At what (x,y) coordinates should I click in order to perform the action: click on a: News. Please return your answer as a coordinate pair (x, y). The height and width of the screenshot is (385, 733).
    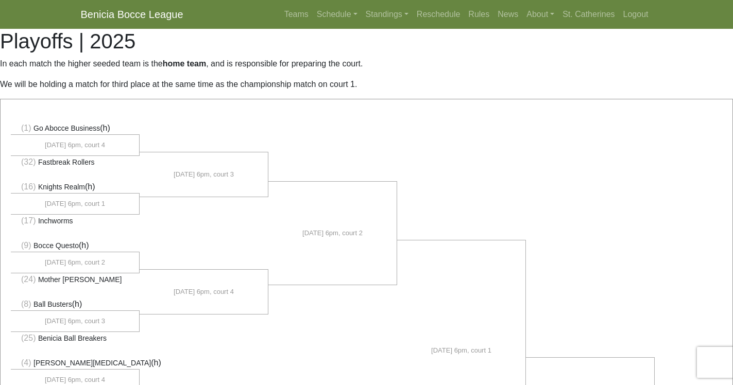
    Looking at the image, I should click on (508, 14).